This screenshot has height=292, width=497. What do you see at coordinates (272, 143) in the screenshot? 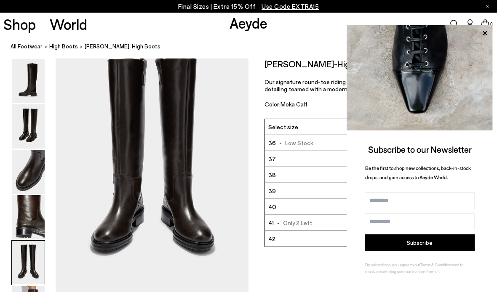
I see `span: 36` at bounding box center [272, 143].